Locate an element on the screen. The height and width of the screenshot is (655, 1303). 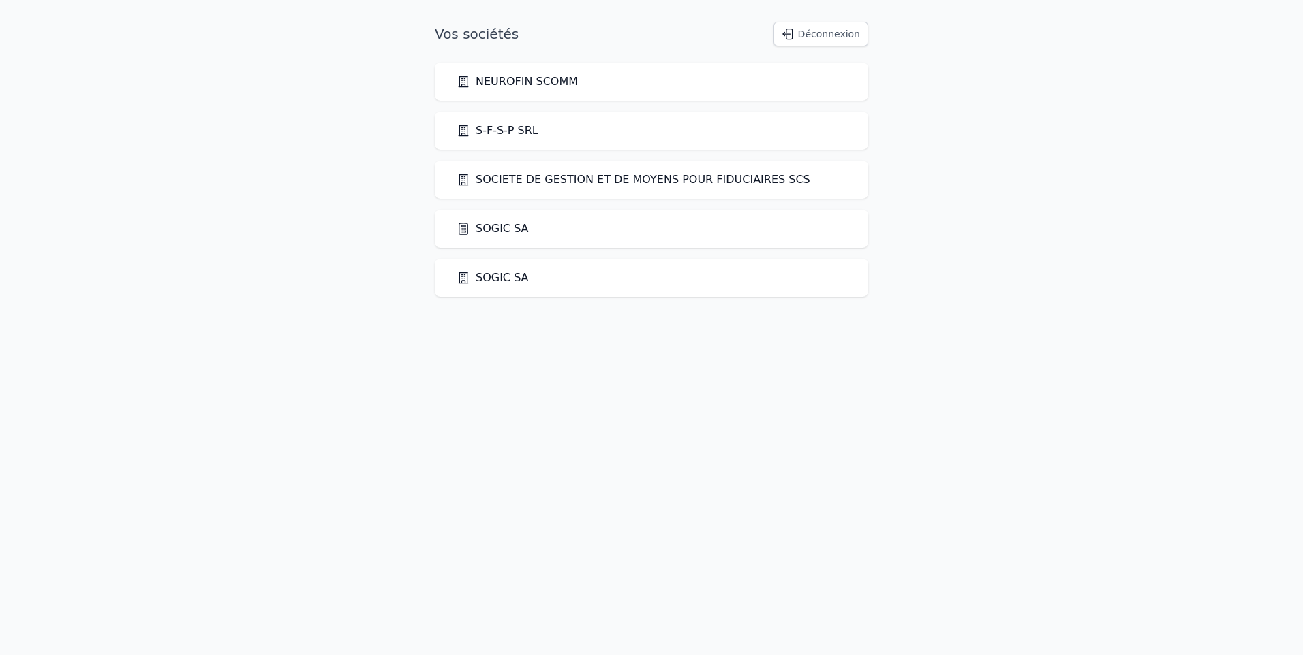
a: SOCIETE DE GESTION ET DE MOYENS POUR FIDUCIAIRES SCS is located at coordinates (633, 180).